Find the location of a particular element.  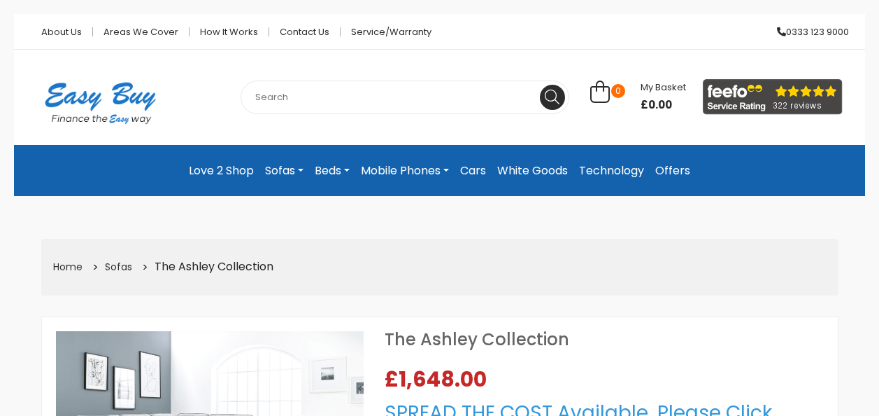

img: Easy Buy is located at coordinates (100, 103).